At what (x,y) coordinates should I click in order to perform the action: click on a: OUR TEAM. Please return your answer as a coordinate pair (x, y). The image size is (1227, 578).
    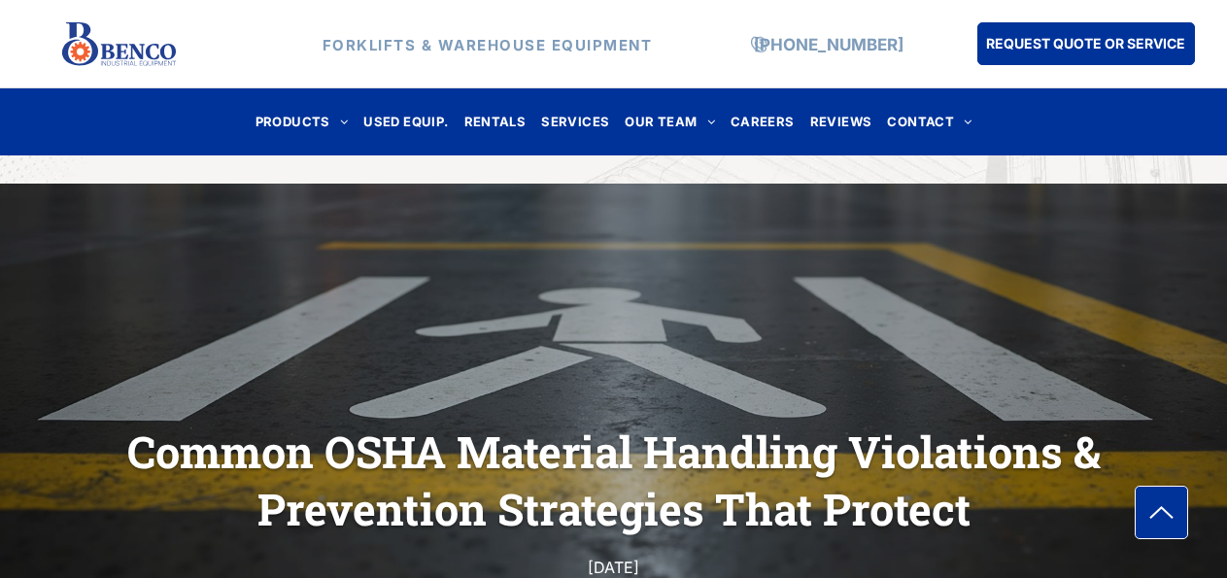
    Looking at the image, I should click on (669, 121).